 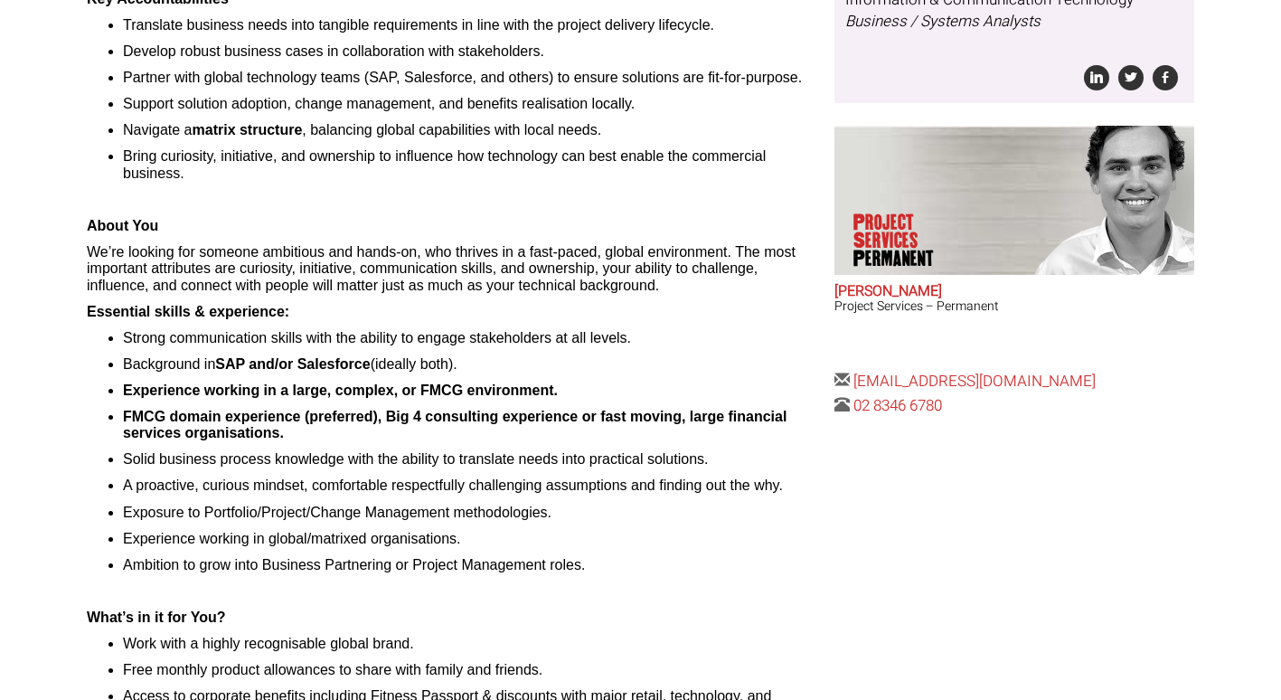 I want to click on b: Experience working in a large, complex, or FMCG environment., so click(x=340, y=390).